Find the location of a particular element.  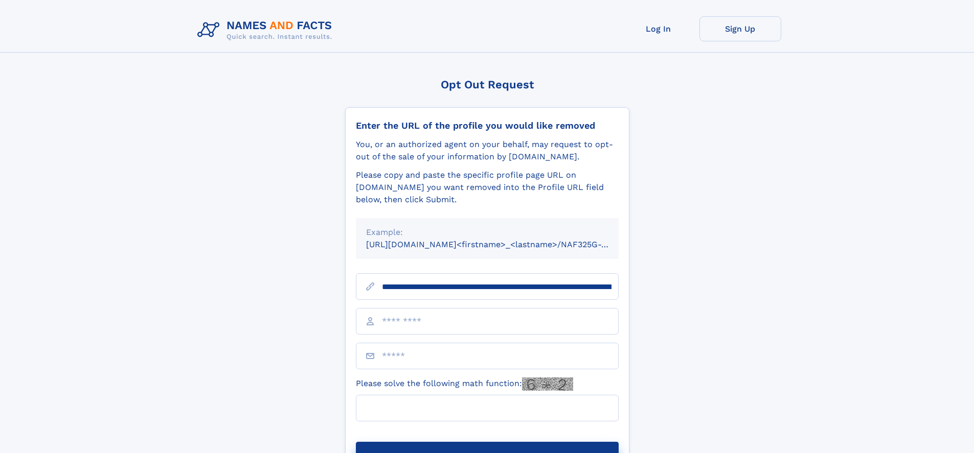

div: You, or an authorized agent on your behalf, may request to opt-out of the sale of your informatio... is located at coordinates (487, 151).